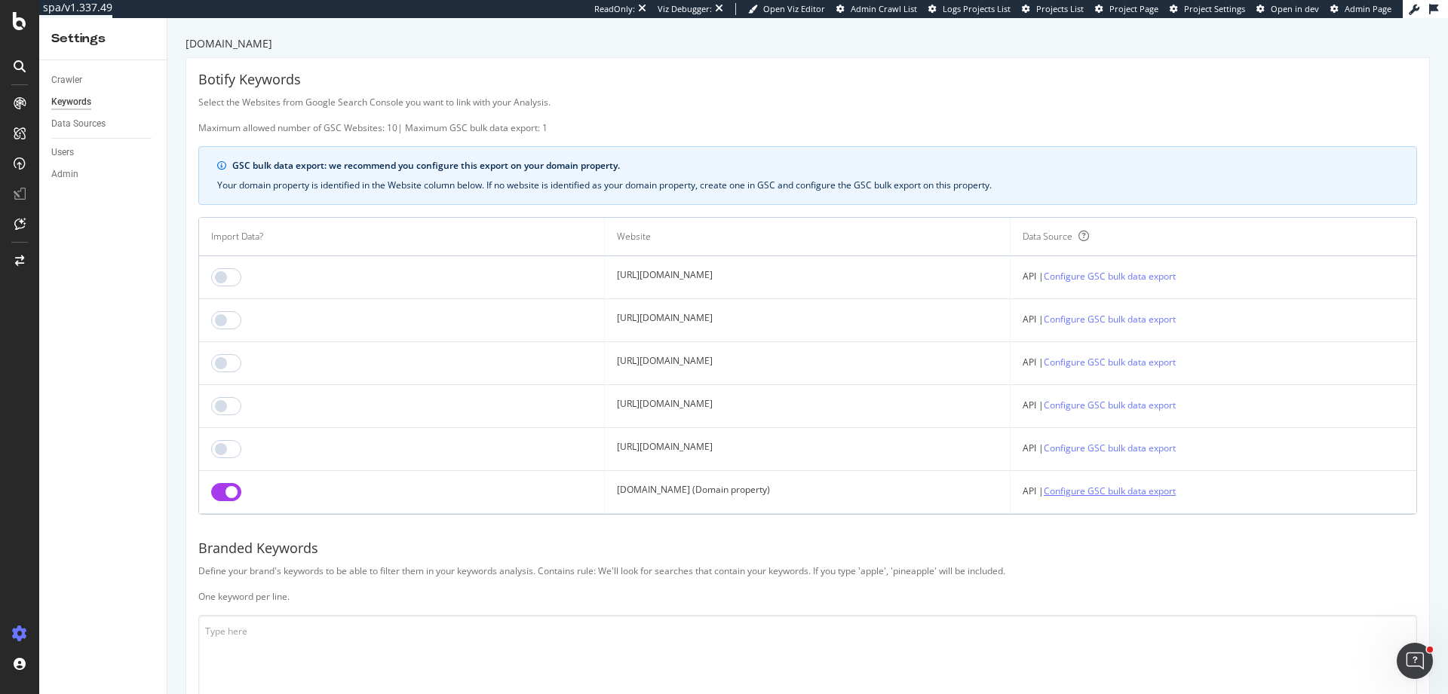  Describe the element at coordinates (1368, 8) in the screenshot. I see `span: Admin Page` at that location.